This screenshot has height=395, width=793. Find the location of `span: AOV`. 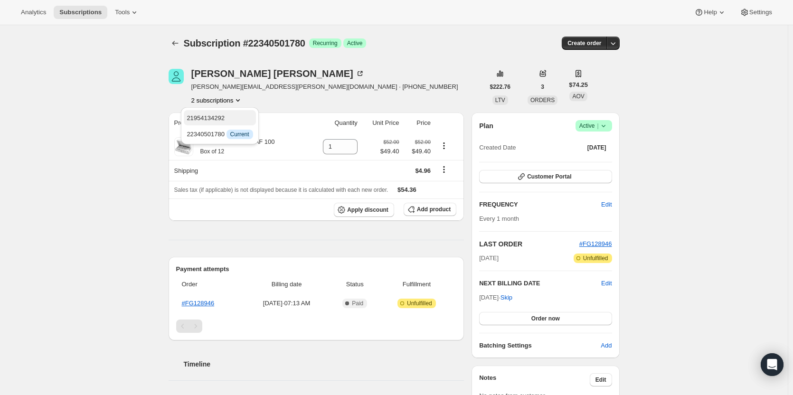

span: AOV is located at coordinates (578, 96).